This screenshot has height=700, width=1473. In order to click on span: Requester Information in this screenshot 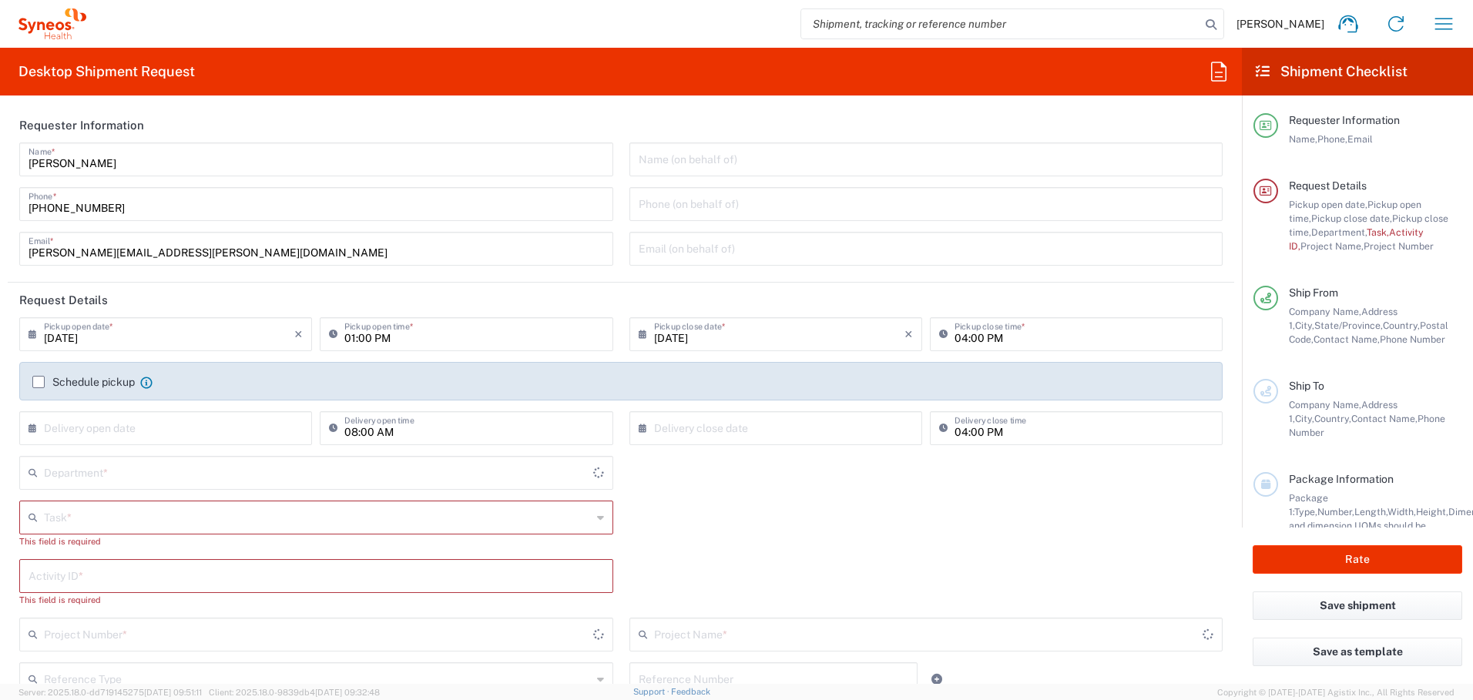, I will do `click(1345, 120)`.